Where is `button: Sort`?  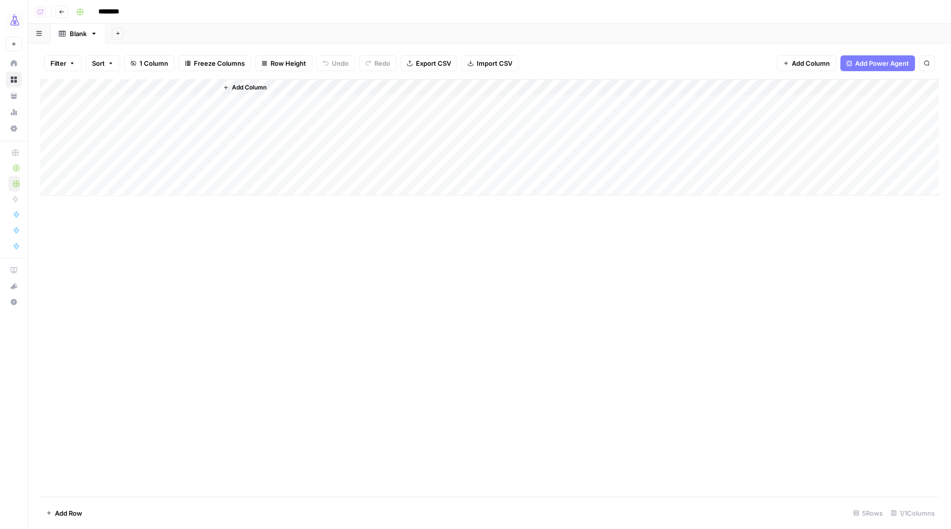
button: Sort is located at coordinates (103, 63).